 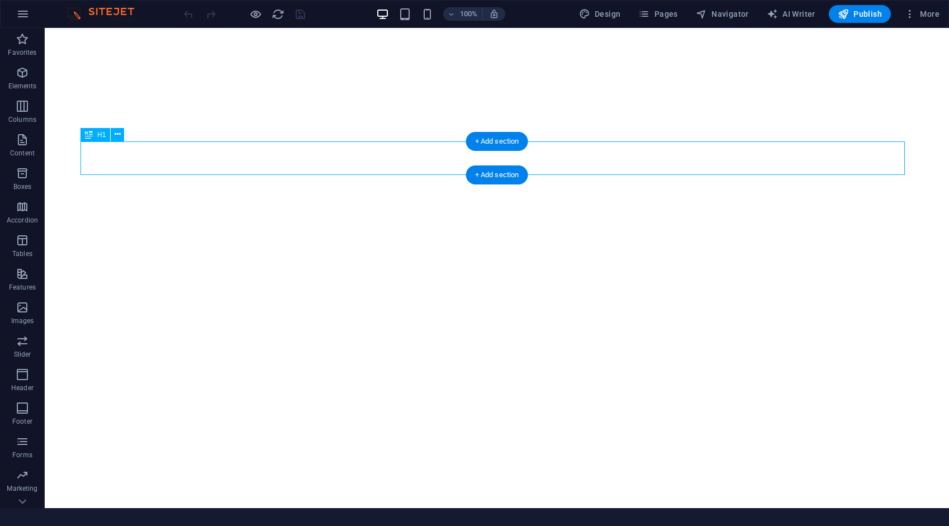 What do you see at coordinates (22, 254) in the screenshot?
I see `p: Tables` at bounding box center [22, 254].